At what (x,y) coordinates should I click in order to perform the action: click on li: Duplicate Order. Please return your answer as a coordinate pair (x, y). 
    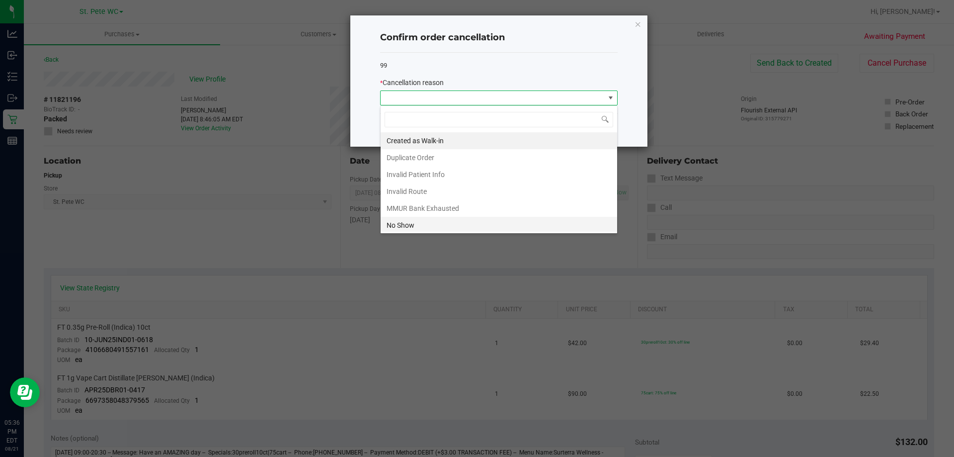
    Looking at the image, I should click on (499, 157).